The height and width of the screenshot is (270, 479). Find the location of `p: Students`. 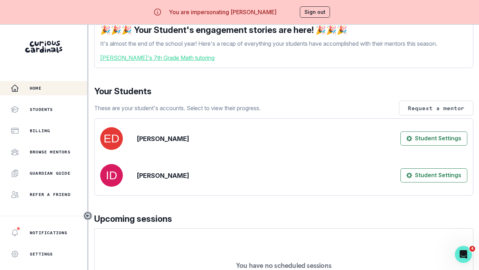

p: Students is located at coordinates (41, 109).